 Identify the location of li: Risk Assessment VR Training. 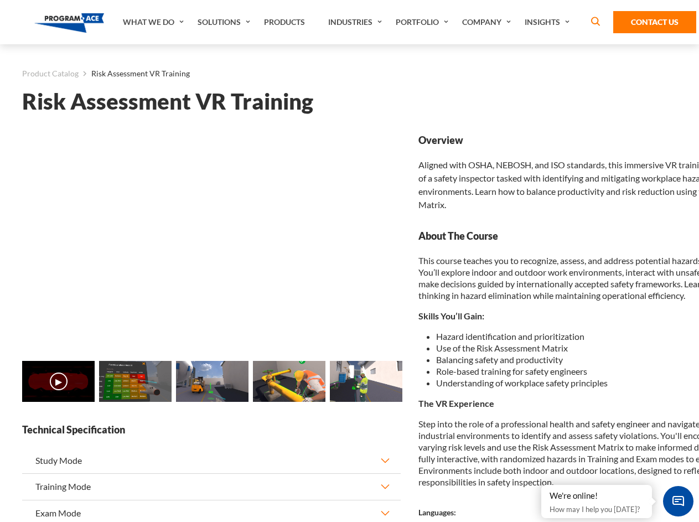
(134, 74).